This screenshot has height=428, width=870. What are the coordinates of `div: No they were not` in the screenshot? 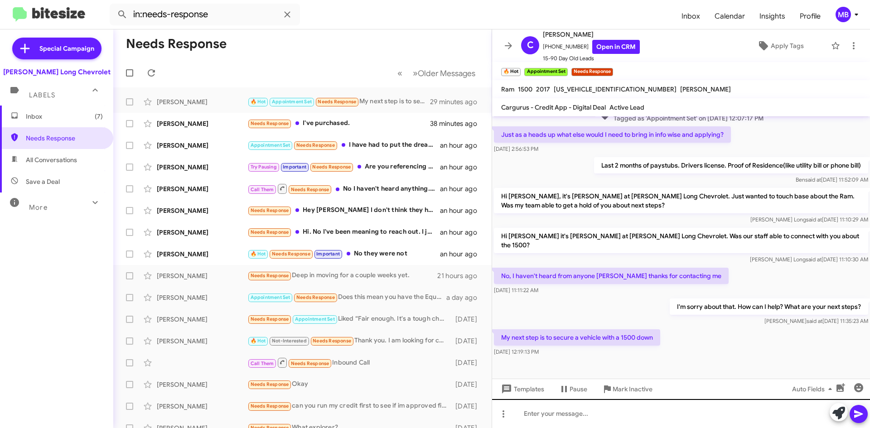 It's located at (344, 254).